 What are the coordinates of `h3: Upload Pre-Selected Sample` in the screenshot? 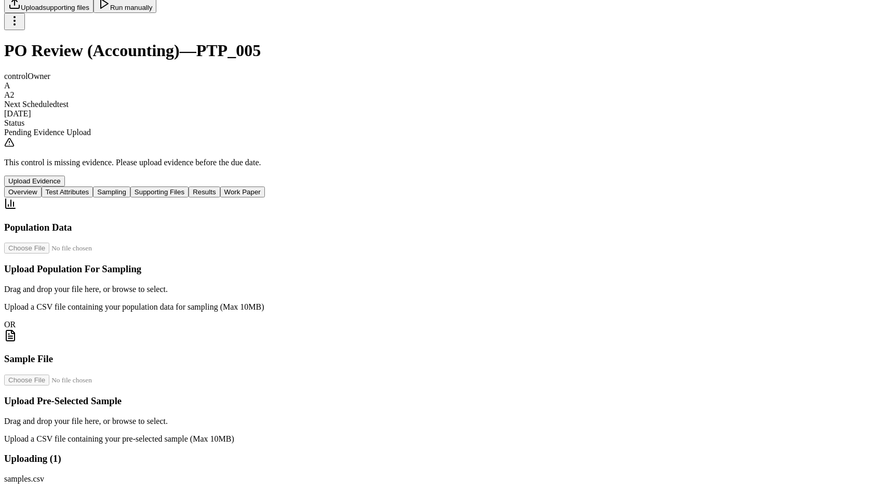 It's located at (442, 401).